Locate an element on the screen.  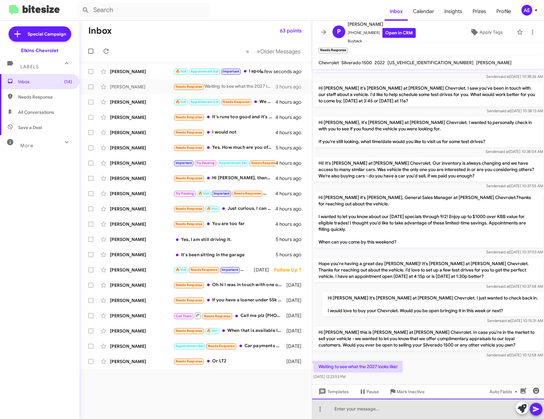
span: Try Pausing is located at coordinates (205, 163).